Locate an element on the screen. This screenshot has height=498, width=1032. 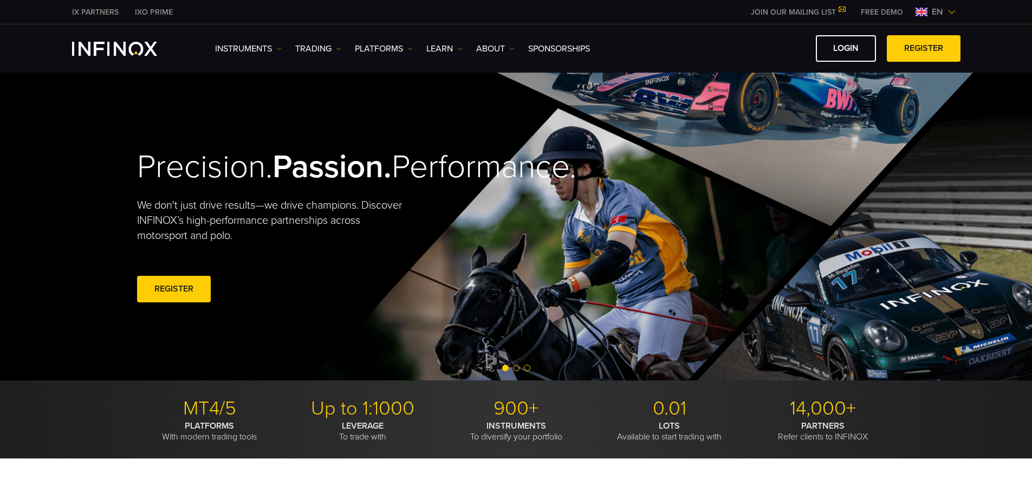
p: Available to start trading with is located at coordinates (669, 431).